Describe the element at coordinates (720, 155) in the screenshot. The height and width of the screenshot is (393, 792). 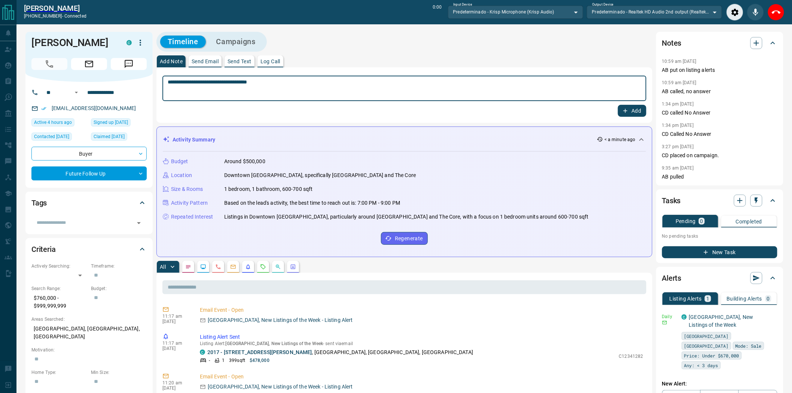
I see `p: CD placed on campaign.` at that location.